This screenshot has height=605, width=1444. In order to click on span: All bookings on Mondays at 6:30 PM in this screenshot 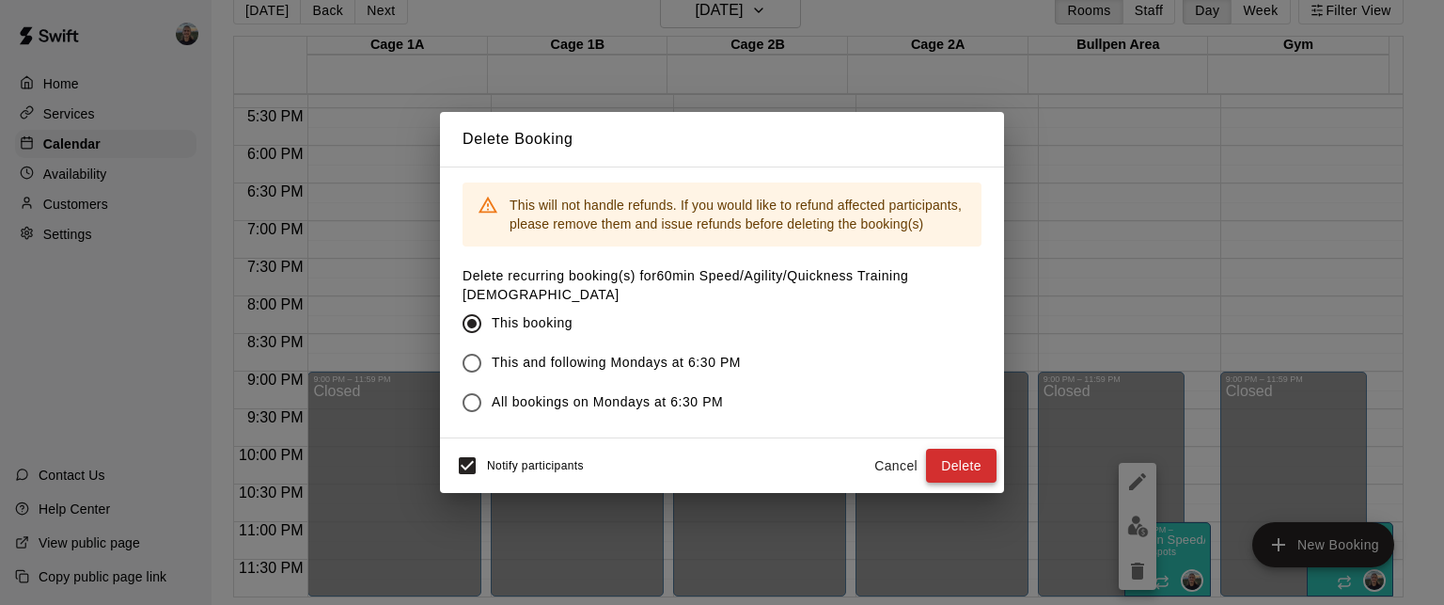, I will do `click(607, 401)`.